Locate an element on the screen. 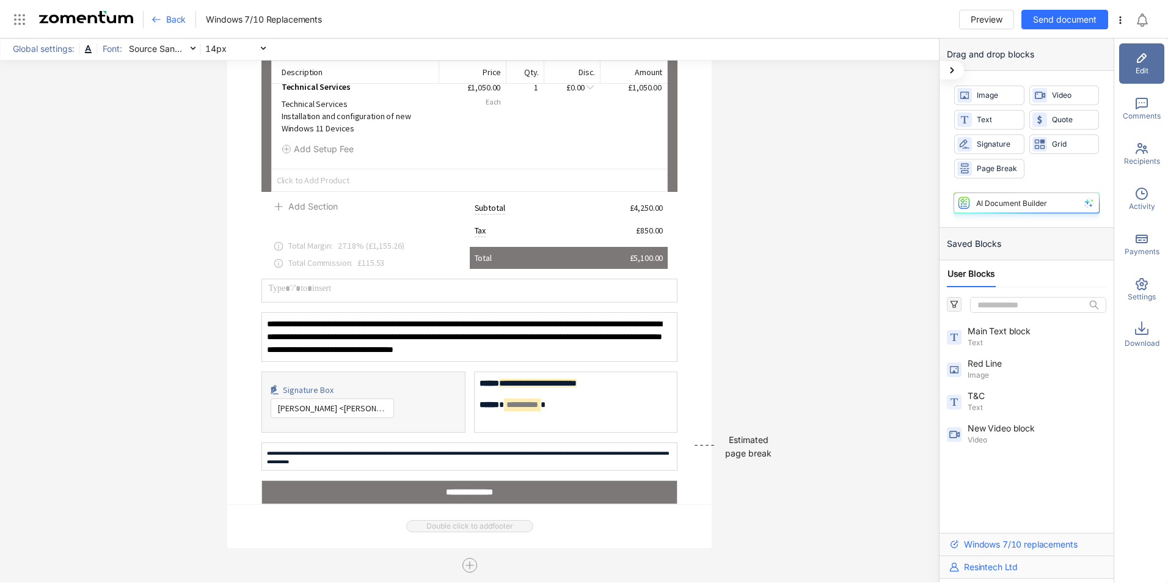  span: 27.18 % ( £1,155.26 ) is located at coordinates (371, 245).